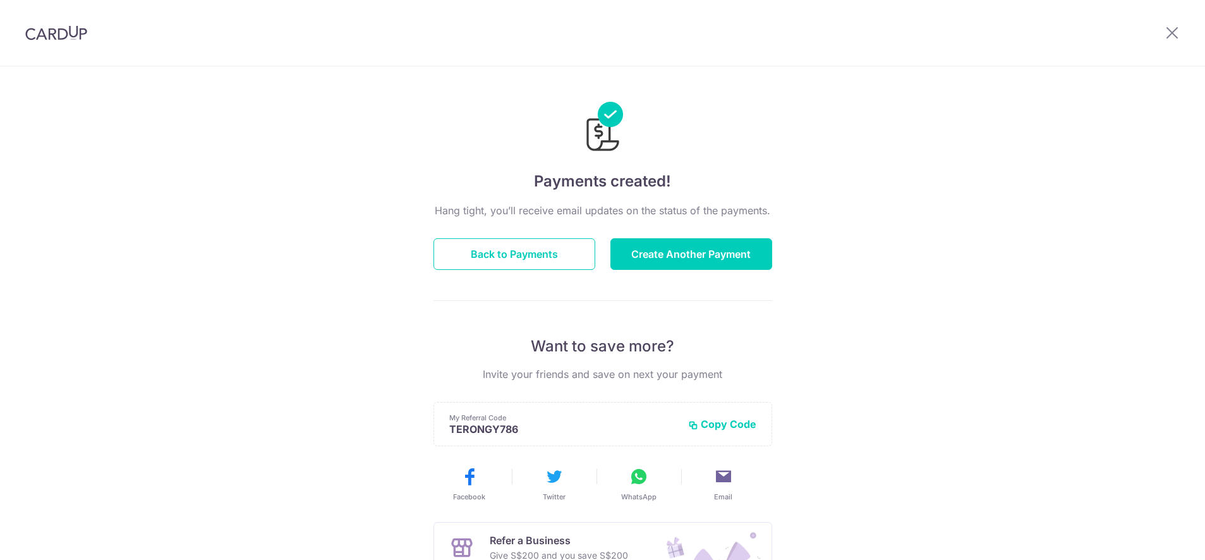 The width and height of the screenshot is (1205, 560). Describe the element at coordinates (564, 418) in the screenshot. I see `p: My Referral Code` at that location.